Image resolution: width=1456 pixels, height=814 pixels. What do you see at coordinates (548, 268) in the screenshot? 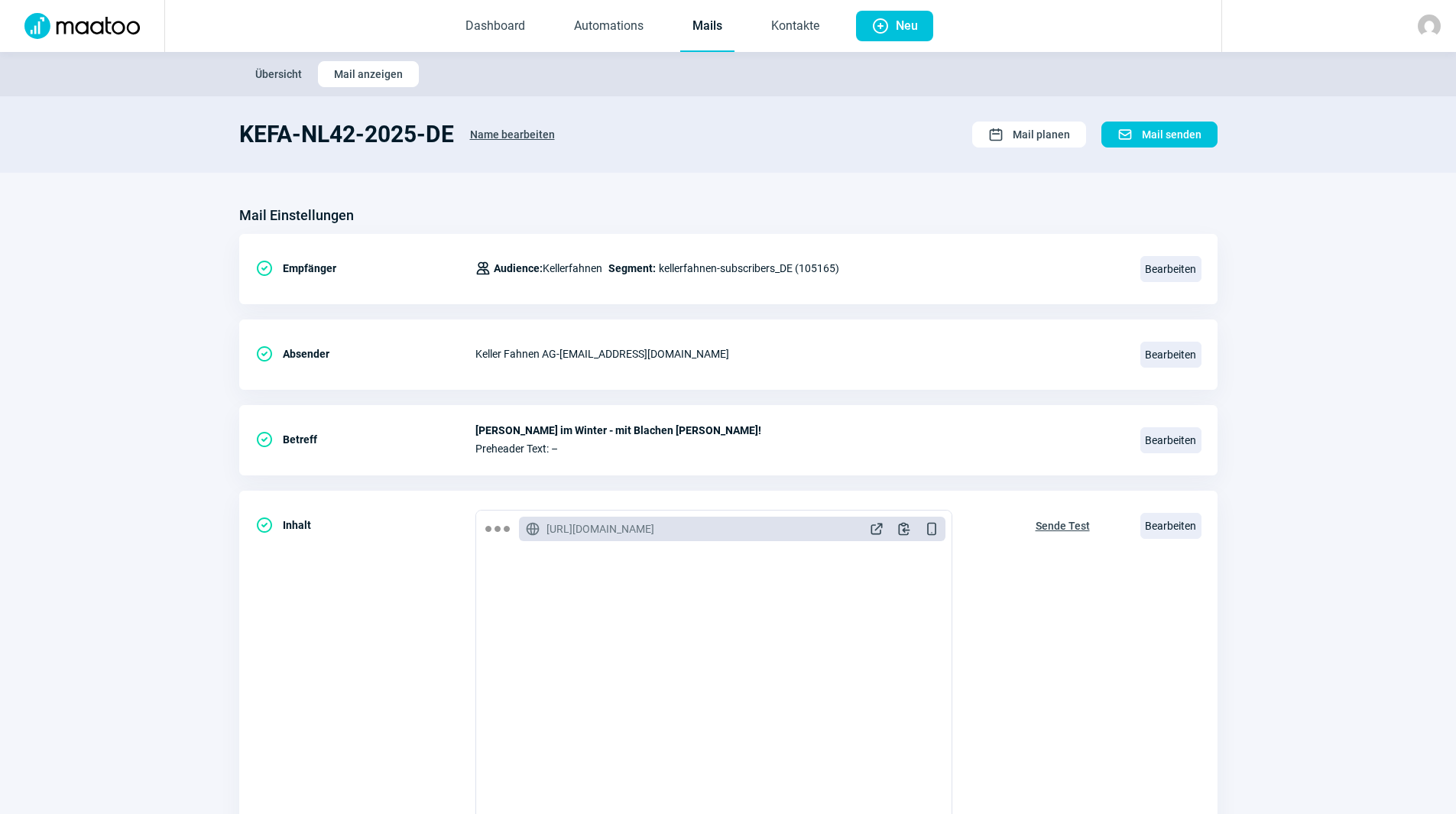
I see `span: Kellerfahnen` at bounding box center [548, 268].